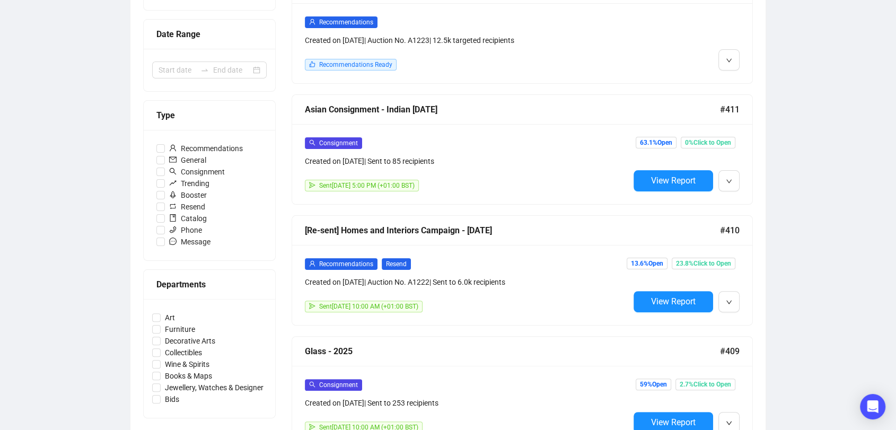 The width and height of the screenshot is (896, 430). I want to click on span: Trending, so click(189, 184).